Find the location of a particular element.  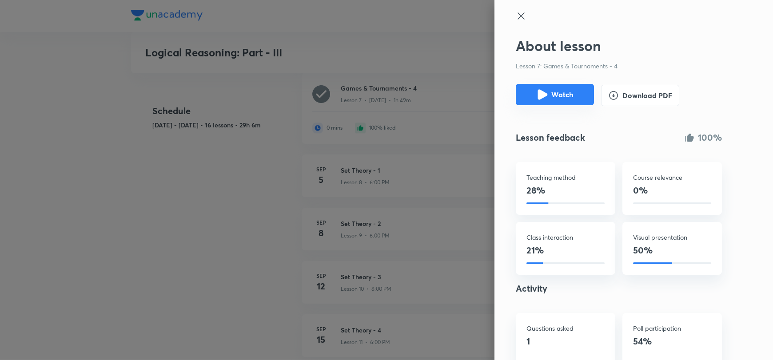

span: Support is located at coordinates (47, 11).